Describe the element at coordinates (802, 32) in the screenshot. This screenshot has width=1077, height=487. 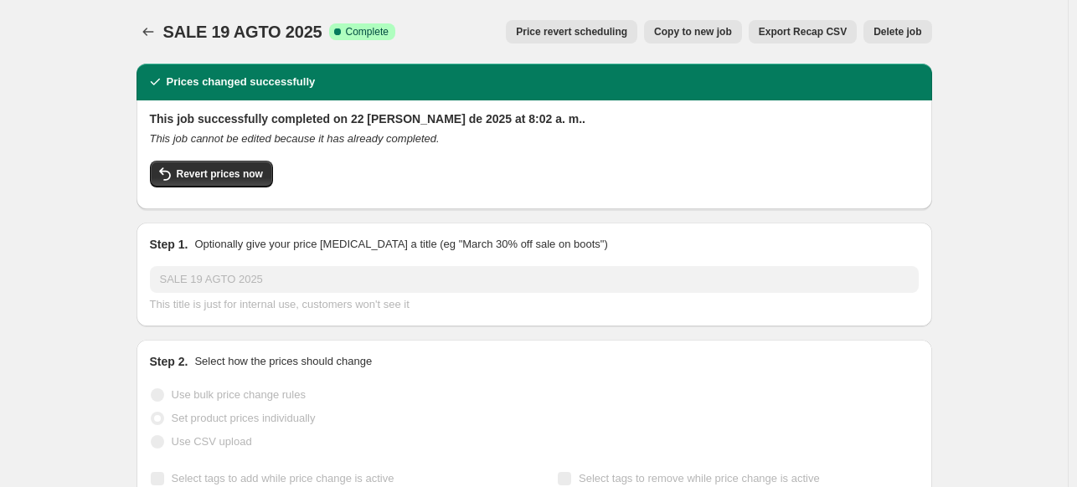
I see `button: Export Recap CSV` at that location.